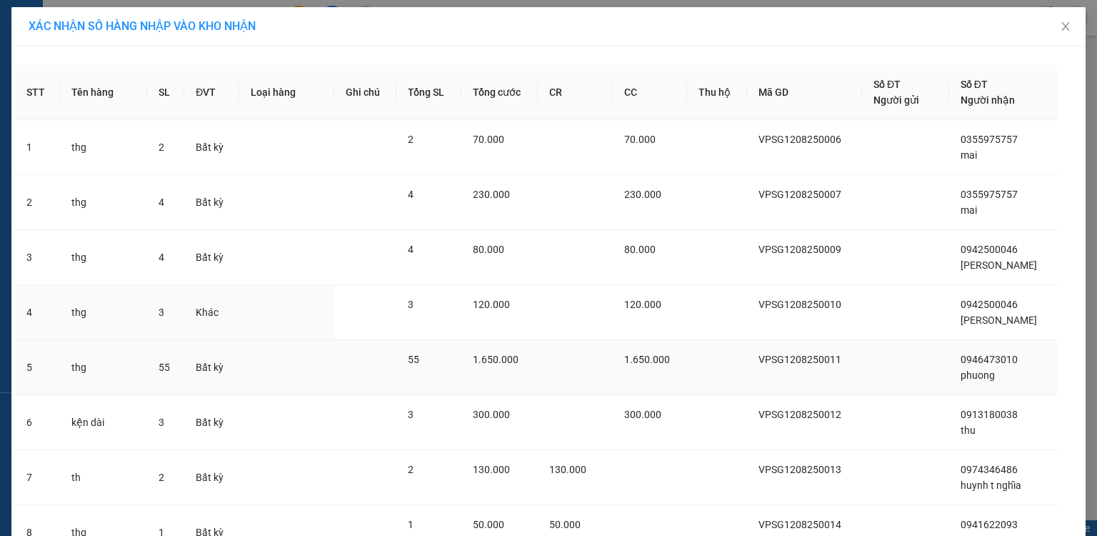 Image resolution: width=1097 pixels, height=536 pixels. Describe the element at coordinates (37, 202) in the screenshot. I see `td: 2` at that location.